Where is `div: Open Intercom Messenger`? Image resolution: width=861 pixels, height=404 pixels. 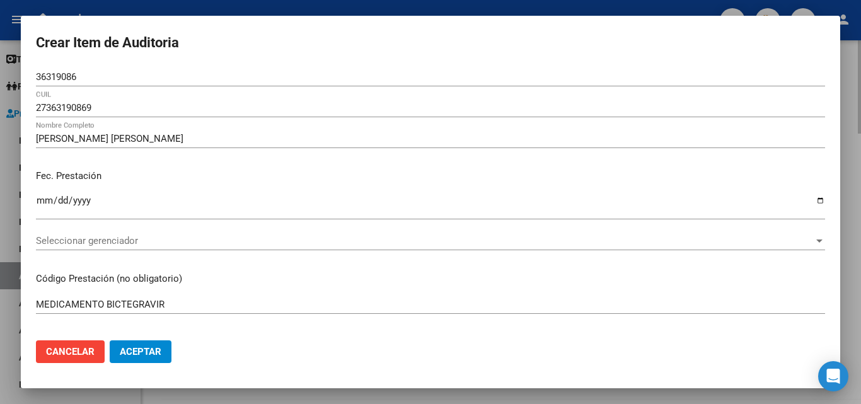 div: Open Intercom Messenger is located at coordinates (834, 377).